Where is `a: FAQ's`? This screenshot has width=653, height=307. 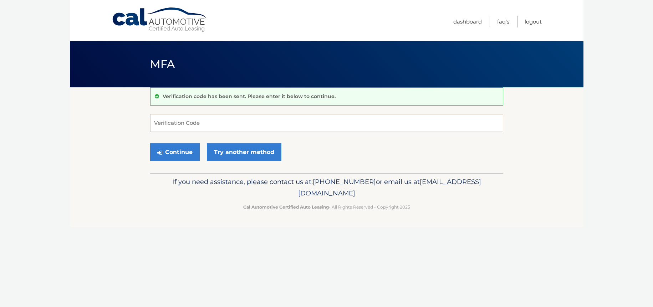 a: FAQ's is located at coordinates (503, 21).